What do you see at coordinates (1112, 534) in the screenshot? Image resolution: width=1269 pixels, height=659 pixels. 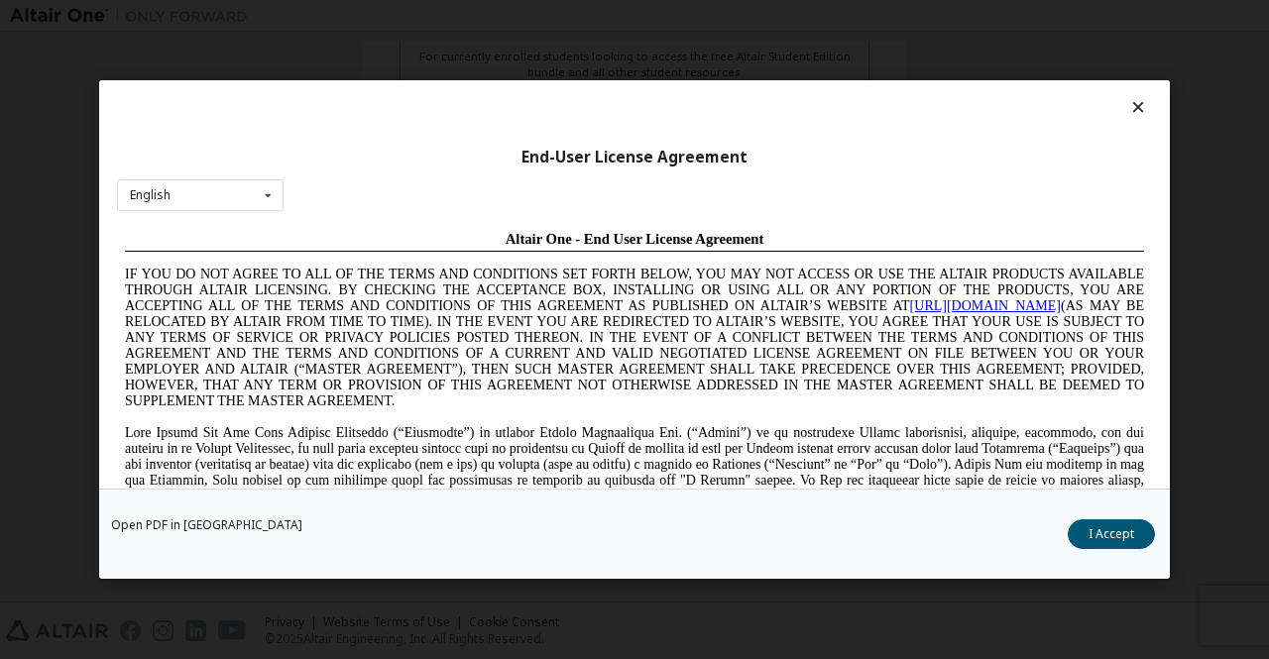 I see `button: I Accept` at bounding box center [1112, 534].